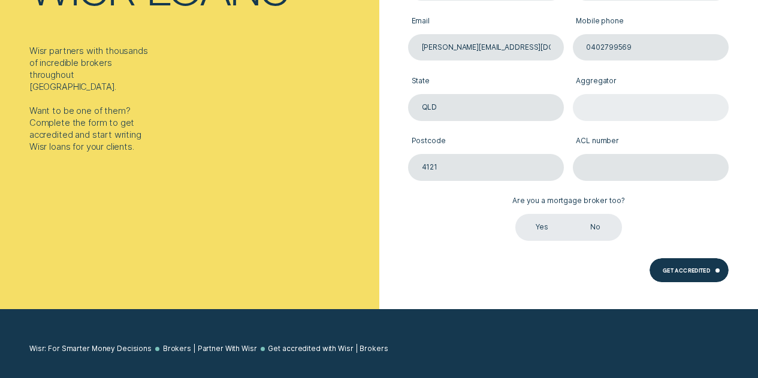 The width and height of the screenshot is (758, 378). I want to click on label: Postcode, so click(486, 141).